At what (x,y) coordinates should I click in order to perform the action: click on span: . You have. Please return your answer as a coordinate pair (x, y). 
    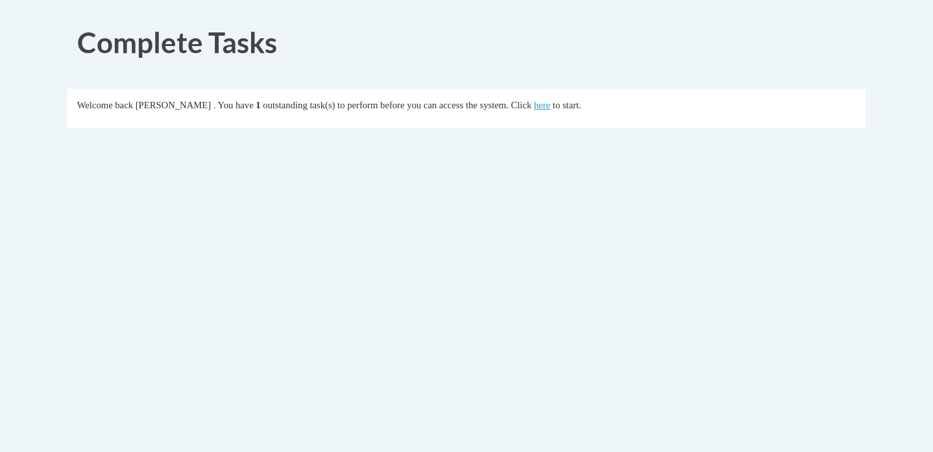
    Looking at the image, I should click on (233, 105).